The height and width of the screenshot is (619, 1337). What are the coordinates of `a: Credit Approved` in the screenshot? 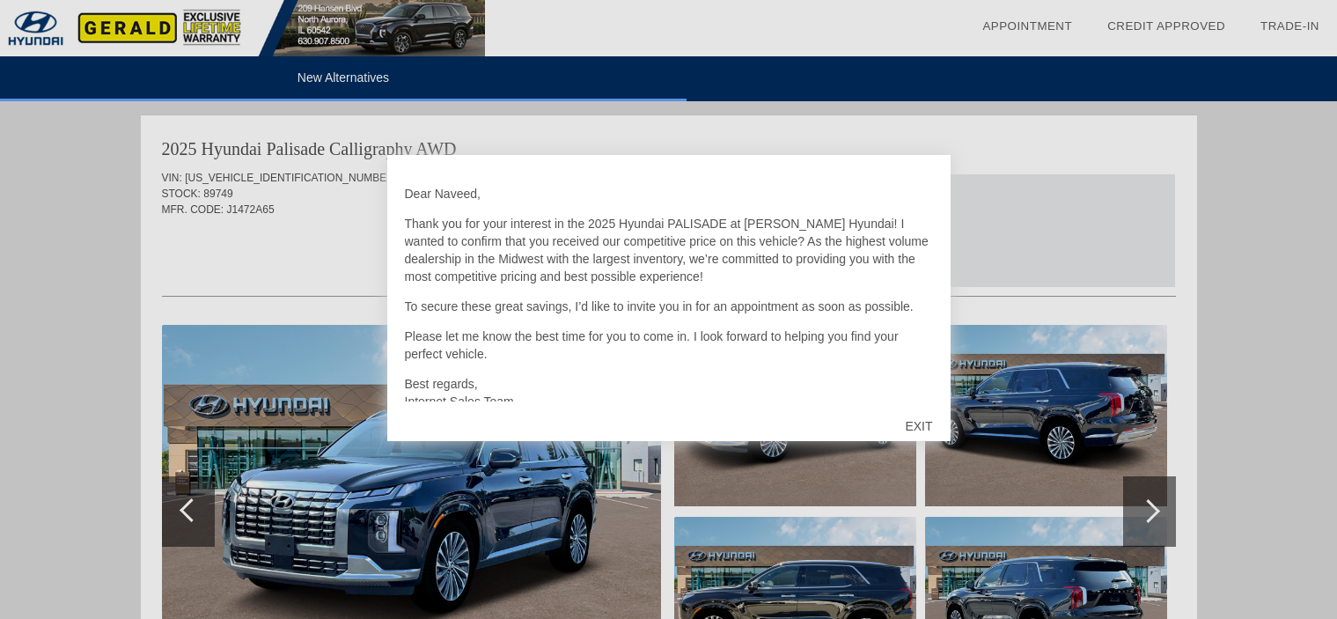 It's located at (1166, 26).